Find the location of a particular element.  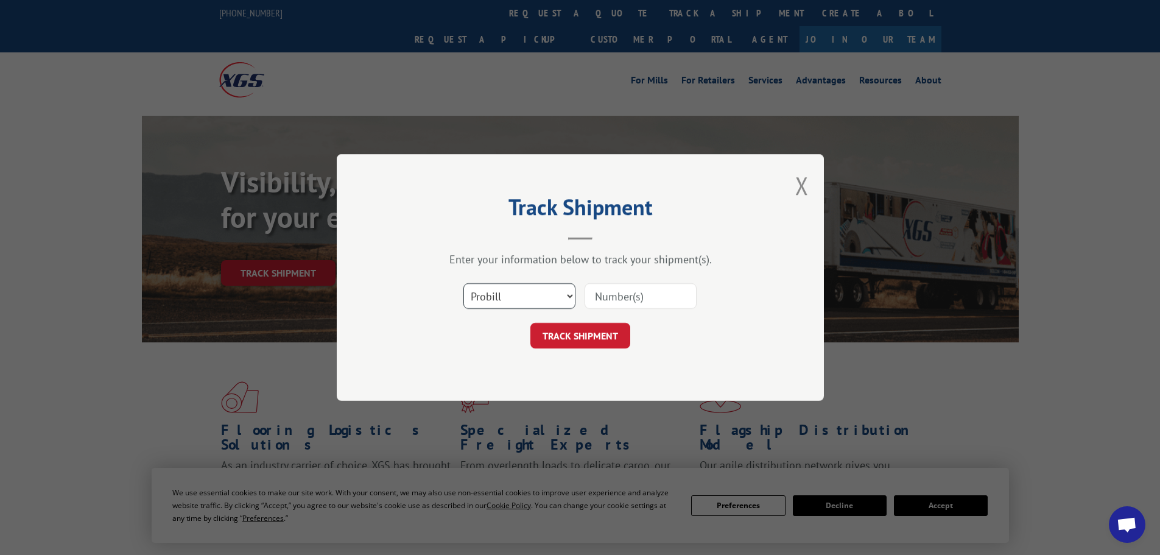

button: TRACK SHIPMENT is located at coordinates (580, 335).